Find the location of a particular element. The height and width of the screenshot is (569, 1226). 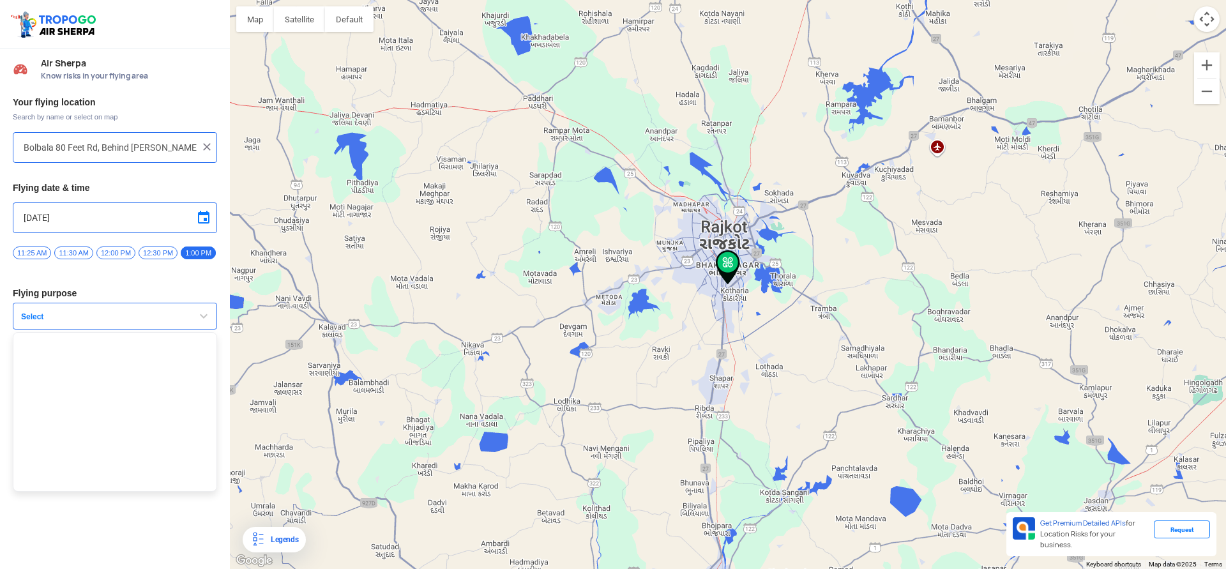

h3: Flying purpose is located at coordinates (115, 293).